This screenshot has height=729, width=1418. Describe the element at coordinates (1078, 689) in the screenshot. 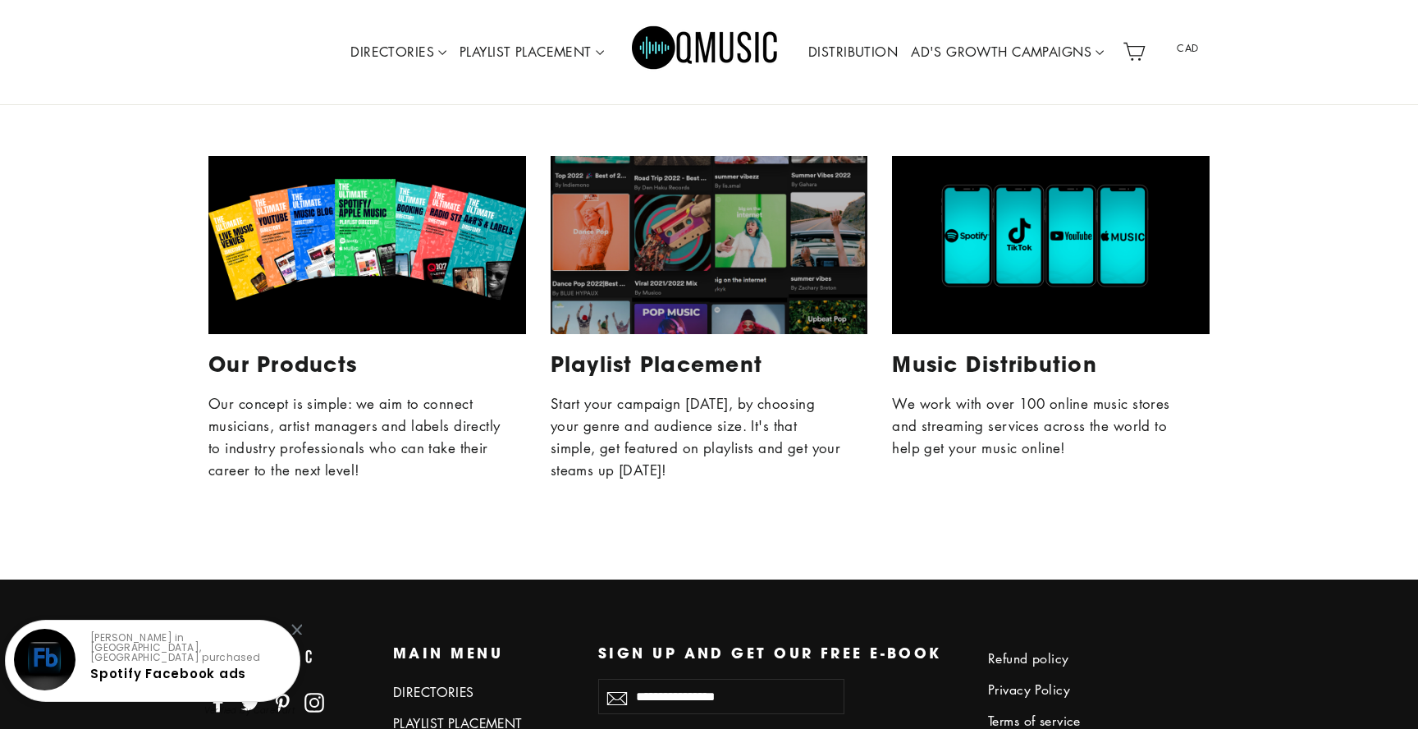

I see `a: Privacy Policy` at that location.